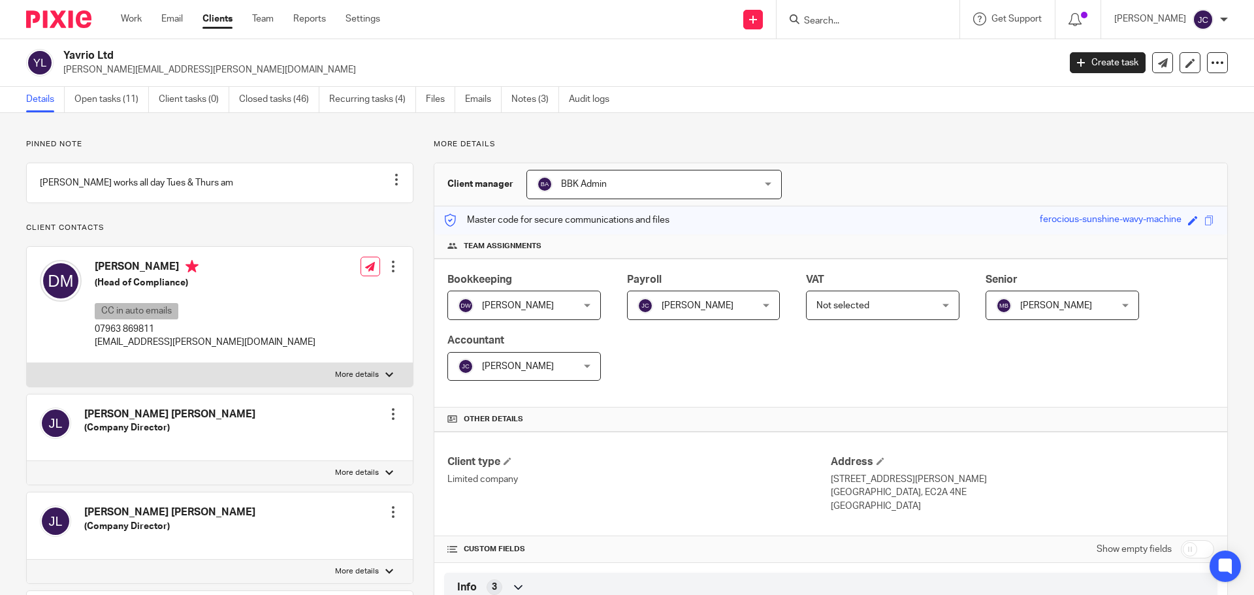 The height and width of the screenshot is (595, 1254). What do you see at coordinates (556, 220) in the screenshot?
I see `p: Master code for secure communications and files` at bounding box center [556, 220].